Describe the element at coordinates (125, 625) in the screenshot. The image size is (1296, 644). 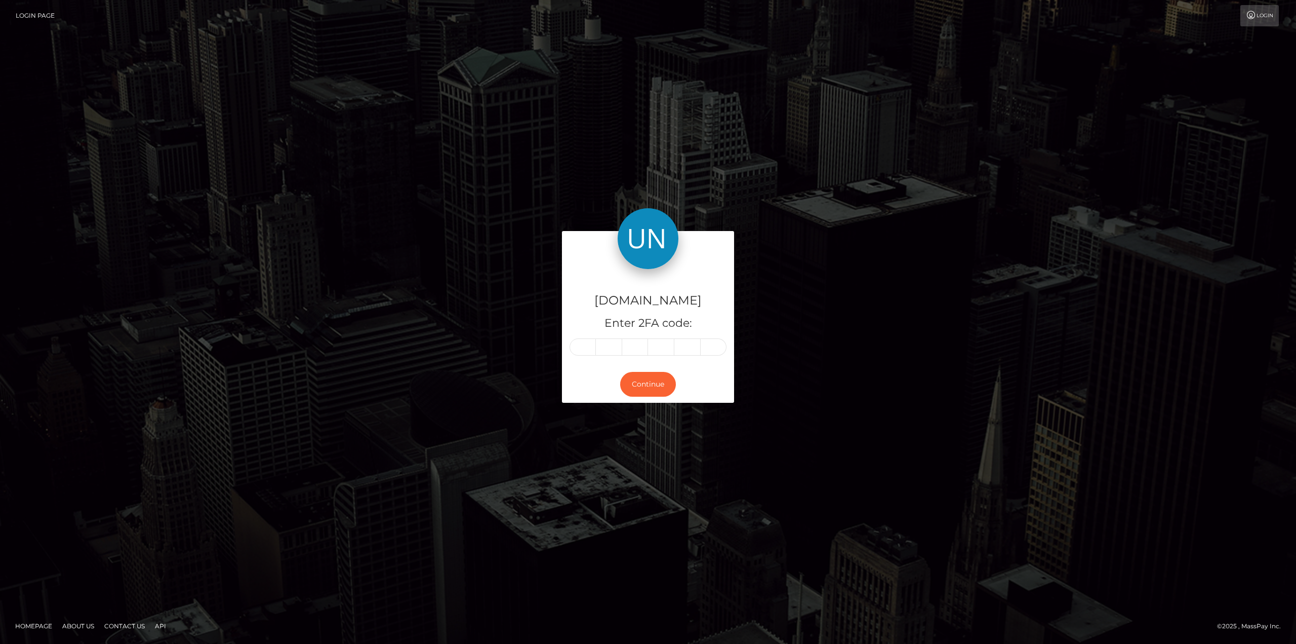
I see `a: Contact Us` at that location.